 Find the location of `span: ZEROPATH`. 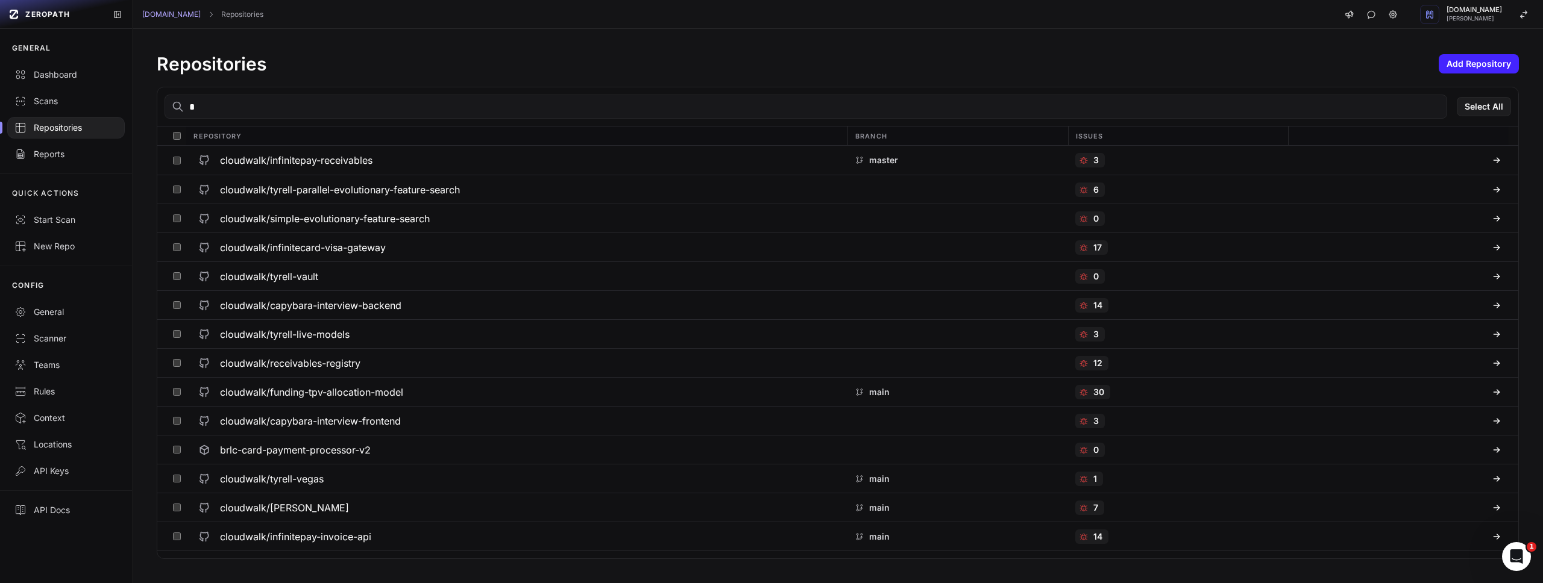

span: ZEROPATH is located at coordinates (48, 14).